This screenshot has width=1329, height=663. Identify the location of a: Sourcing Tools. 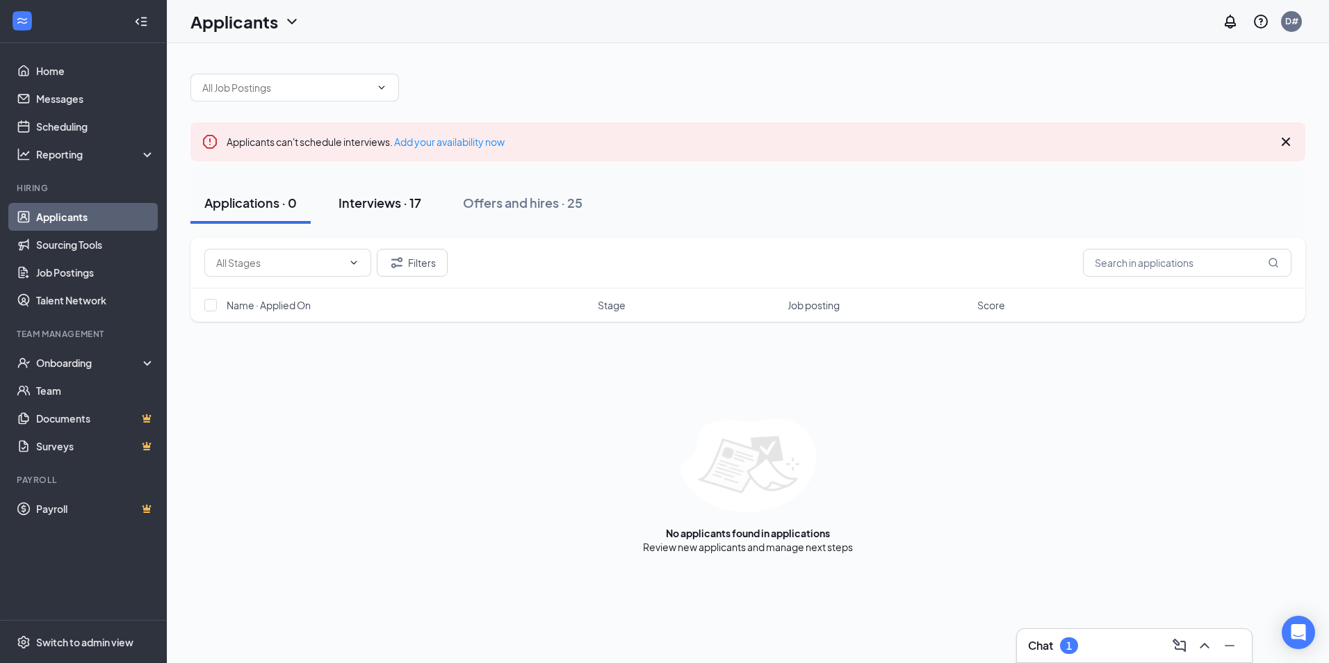
(95, 245).